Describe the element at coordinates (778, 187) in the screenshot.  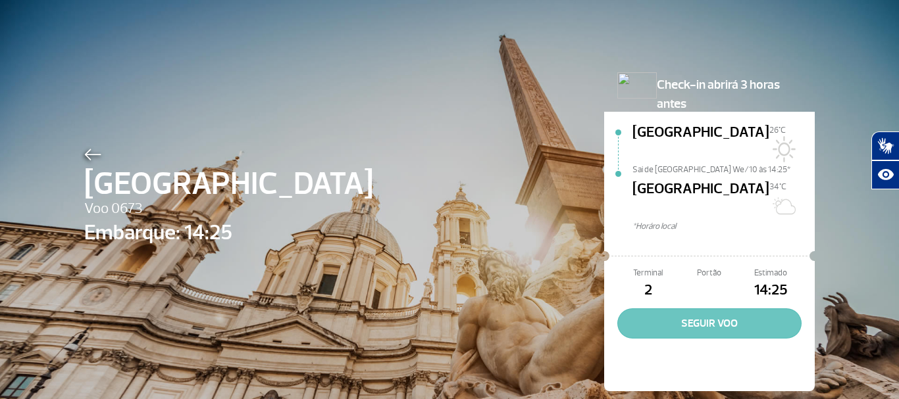
I see `span: 34°C` at that location.